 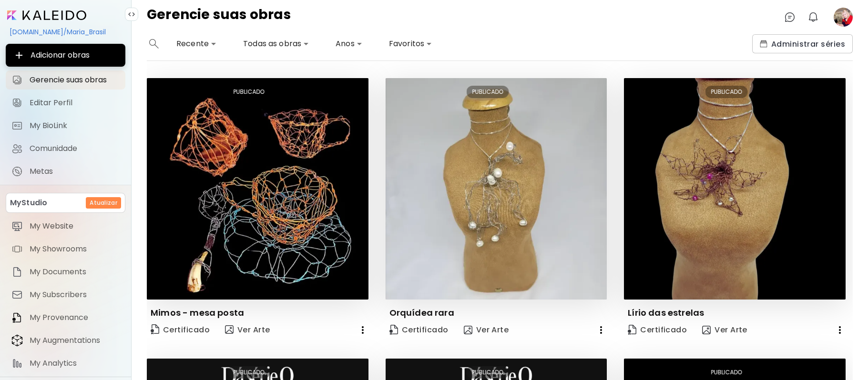 What do you see at coordinates (276, 44) in the screenshot?
I see `div: Todas as obras` at bounding box center [276, 44].